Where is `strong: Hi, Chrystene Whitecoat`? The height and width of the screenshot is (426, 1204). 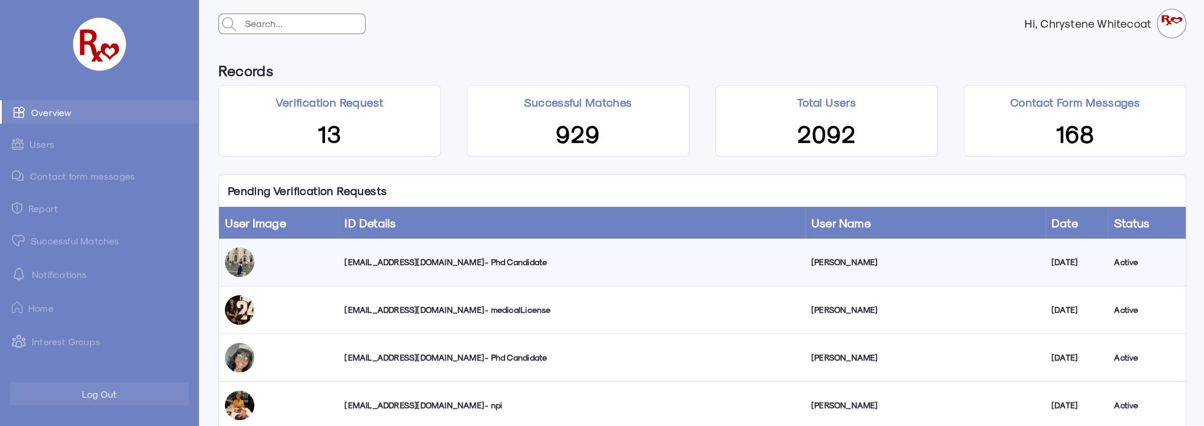
strong: Hi, Chrystene Whitecoat is located at coordinates (1090, 24).